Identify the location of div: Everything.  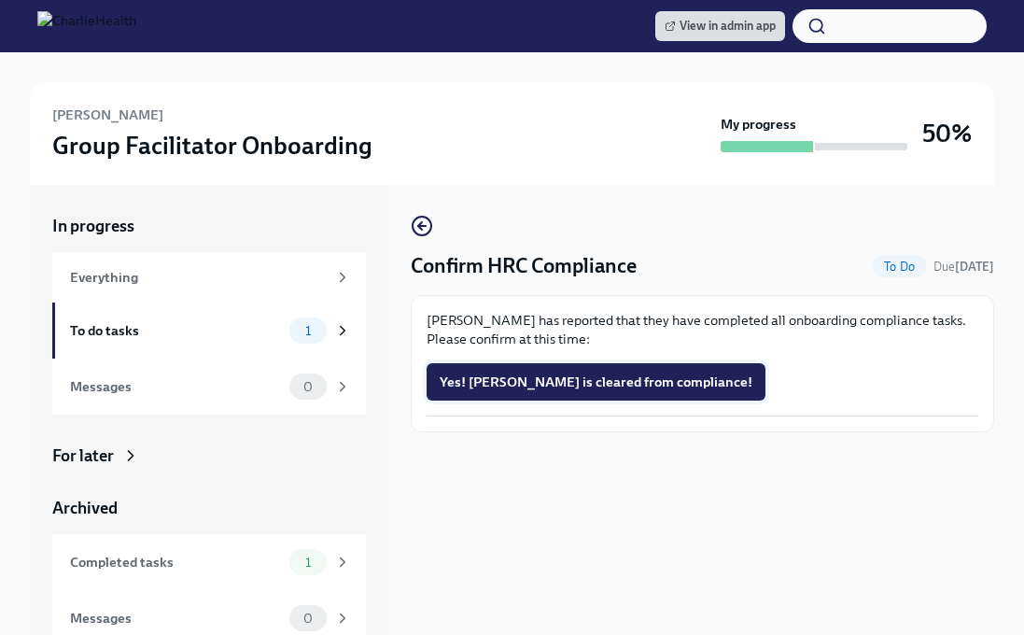
(198, 277).